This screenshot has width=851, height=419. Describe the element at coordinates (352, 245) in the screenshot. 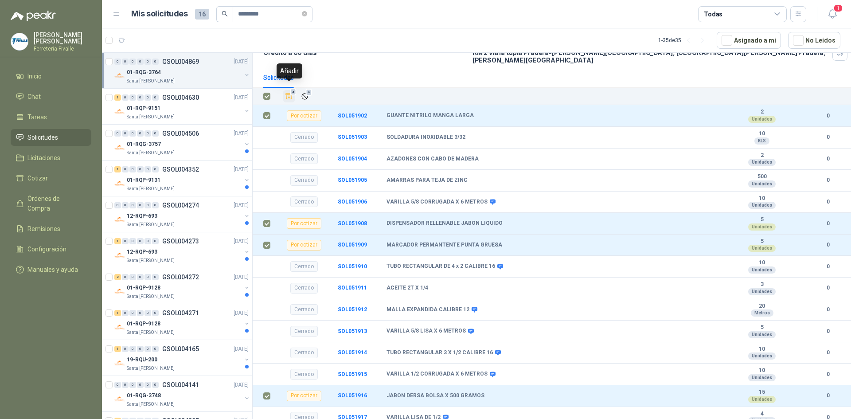

I see `a: SOL051909` at that location.